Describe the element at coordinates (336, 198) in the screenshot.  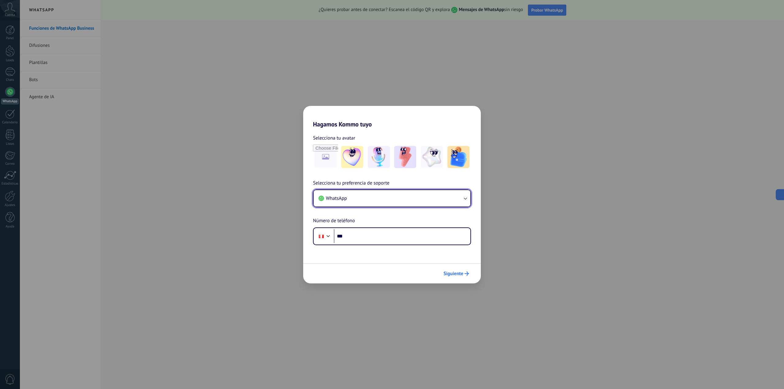
I see `span: WhatsApp` at that location.